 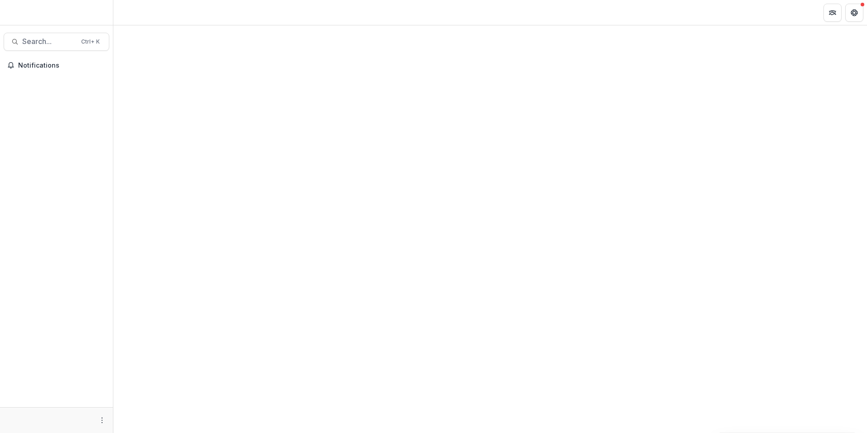 What do you see at coordinates (90, 42) in the screenshot?
I see `div: Ctrl + K` at bounding box center [90, 42].